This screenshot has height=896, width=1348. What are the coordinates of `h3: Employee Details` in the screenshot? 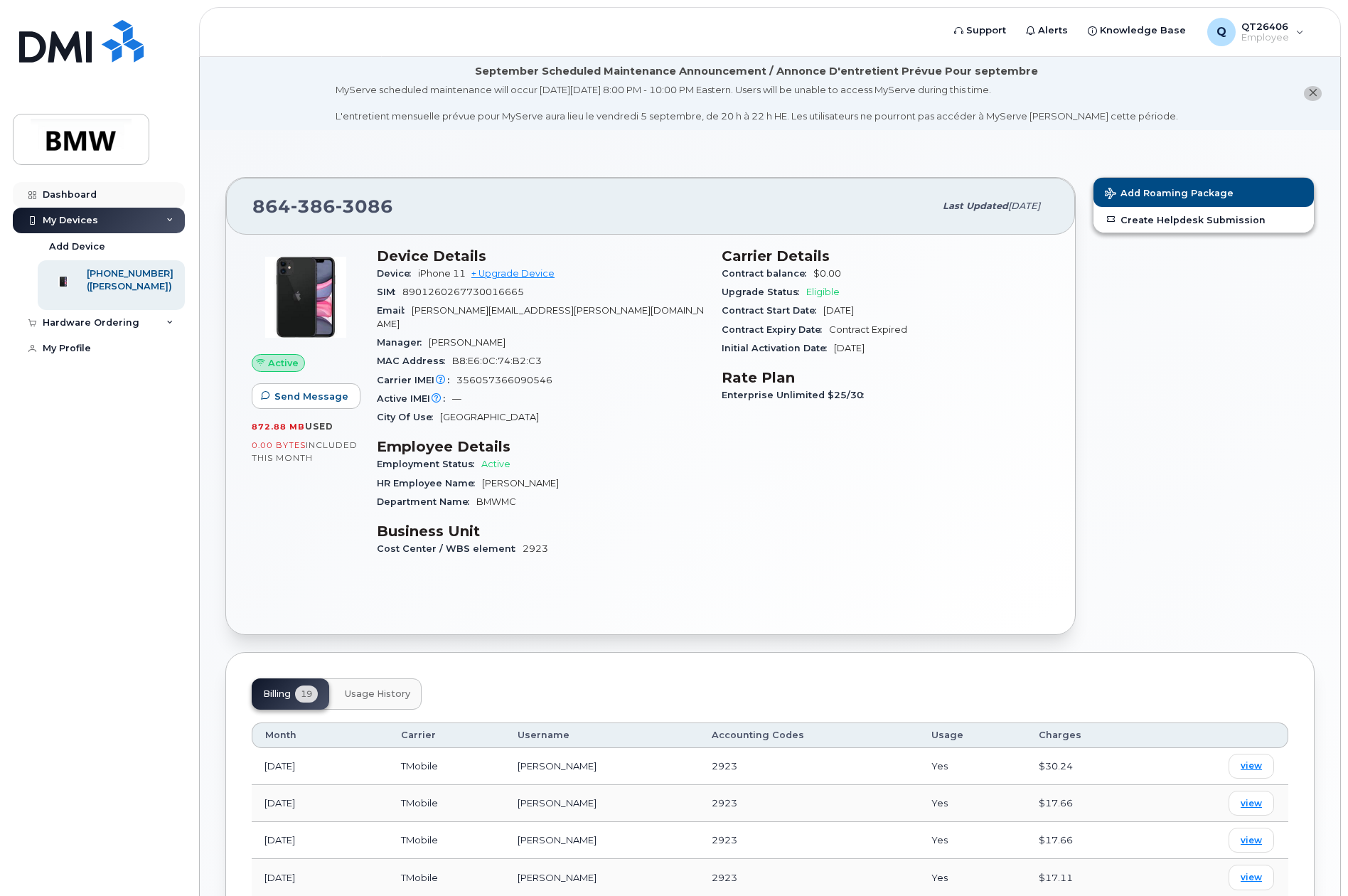 It's located at (541, 446).